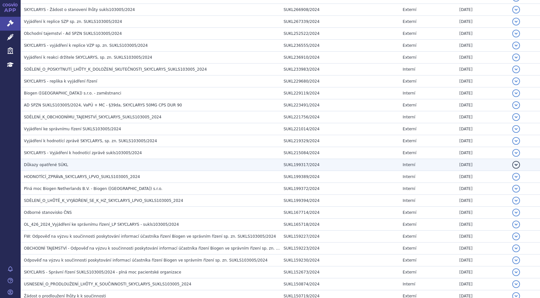 The height and width of the screenshot is (298, 540). I want to click on span: FW: Odpověď na výzvu k součinnosti poskytování informací účastníka řízení Biogen ve správním říze..., so click(150, 237).